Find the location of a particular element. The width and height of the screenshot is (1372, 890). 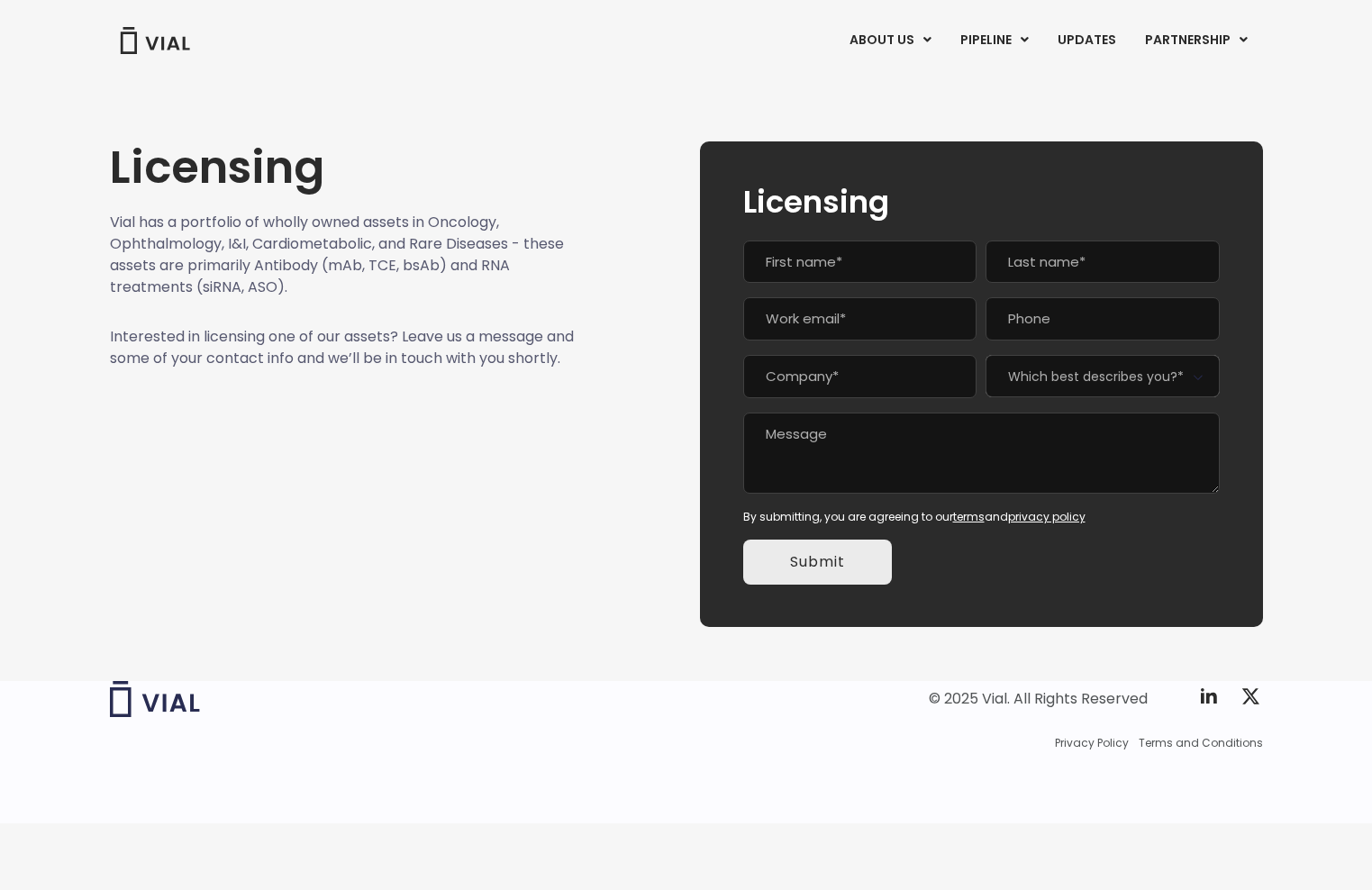

input: First name* is located at coordinates (859, 262).